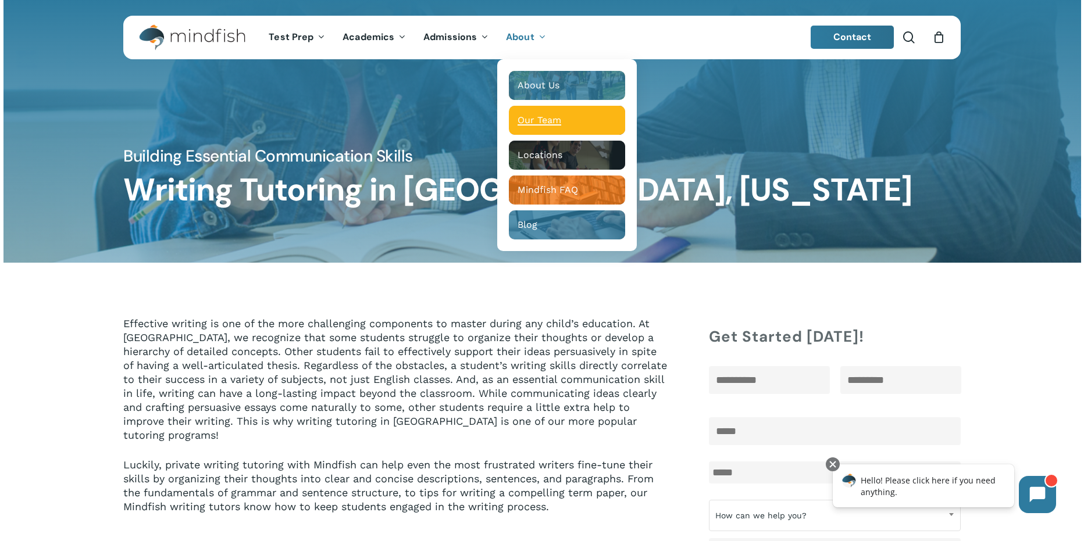 The image size is (1084, 541). I want to click on span: Our Team, so click(539, 120).